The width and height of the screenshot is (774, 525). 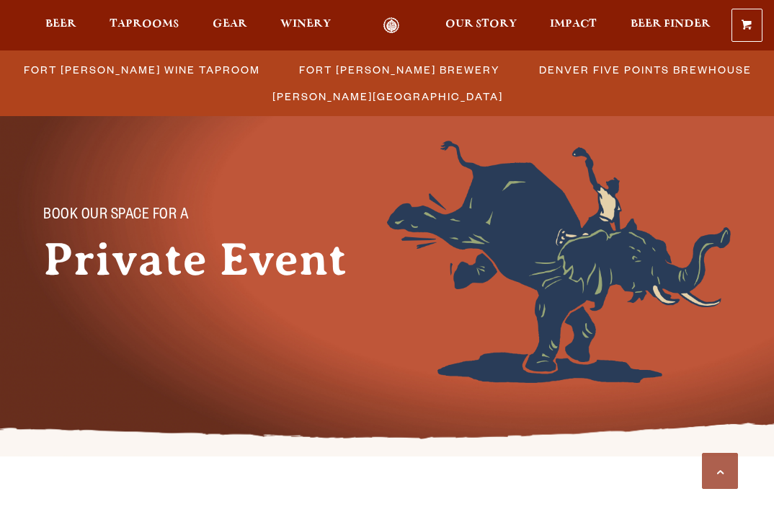 What do you see at coordinates (481, 25) in the screenshot?
I see `a: Our Story` at bounding box center [481, 25].